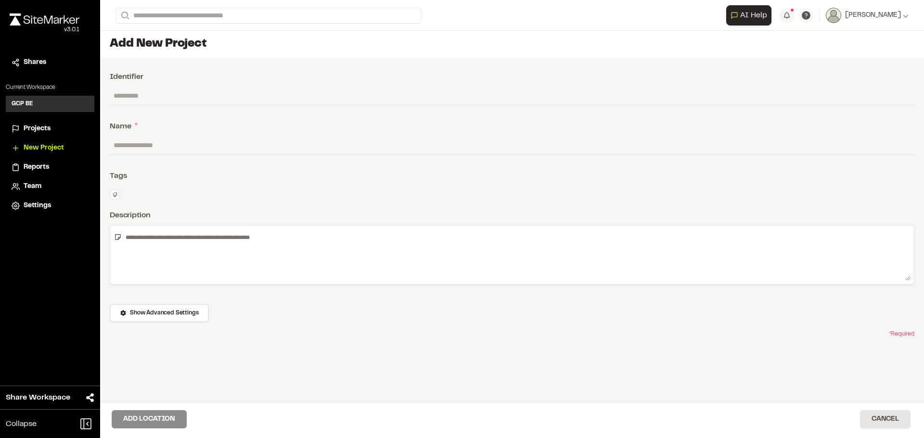 The height and width of the screenshot is (438, 924). Describe the element at coordinates (164, 313) in the screenshot. I see `span: Show Advanced Settings` at that location.